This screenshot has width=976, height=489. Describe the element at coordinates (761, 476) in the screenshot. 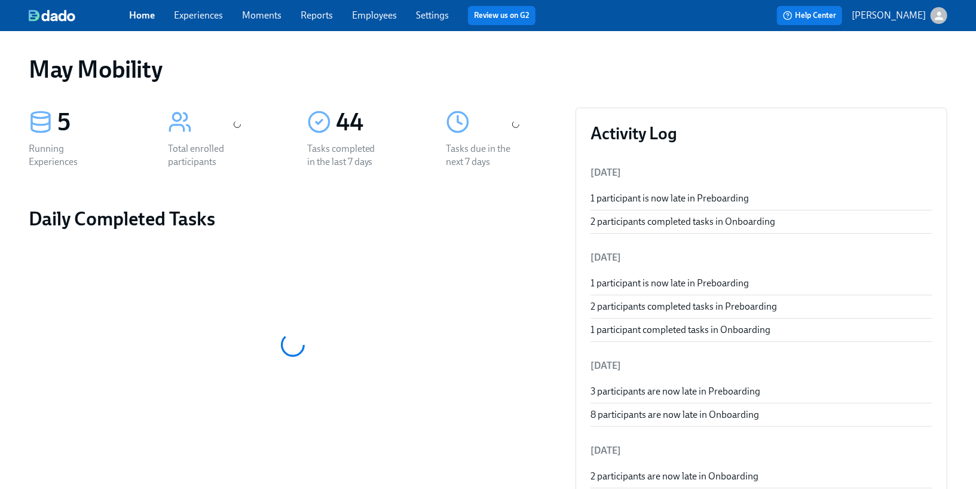

I see `div: 2 participants are now late in Onboarding` at that location.